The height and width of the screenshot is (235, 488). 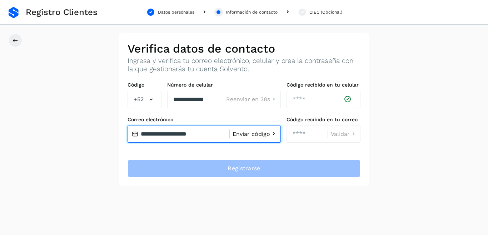 I want to click on div: Datos personales, so click(x=176, y=12).